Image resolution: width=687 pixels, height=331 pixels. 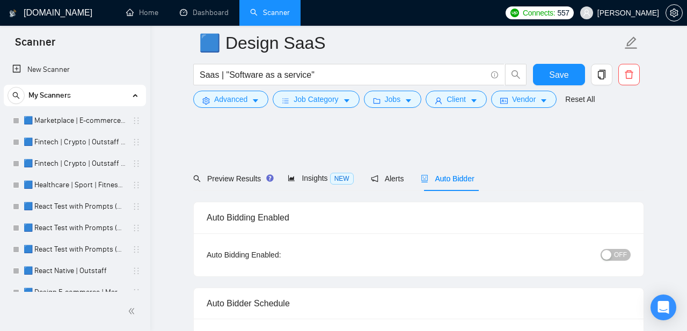 What do you see at coordinates (285, 100) in the screenshot?
I see `span: bars` at bounding box center [285, 100].